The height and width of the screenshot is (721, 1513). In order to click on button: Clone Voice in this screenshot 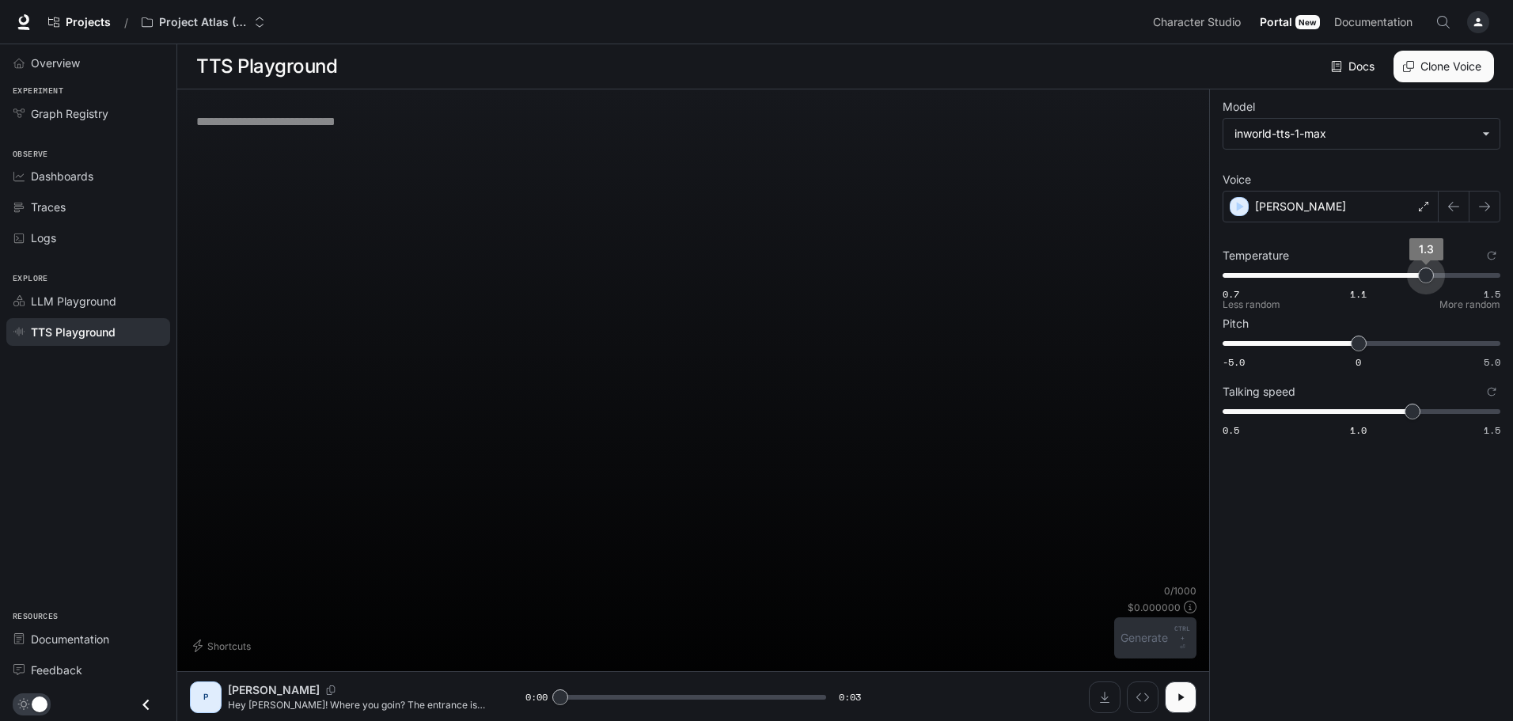, I will do `click(1443, 66)`.